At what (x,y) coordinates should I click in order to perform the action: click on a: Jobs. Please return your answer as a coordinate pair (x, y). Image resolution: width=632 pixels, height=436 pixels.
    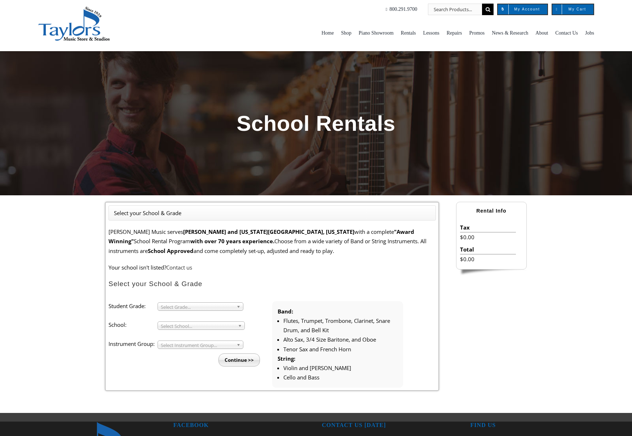
    Looking at the image, I should click on (590, 33).